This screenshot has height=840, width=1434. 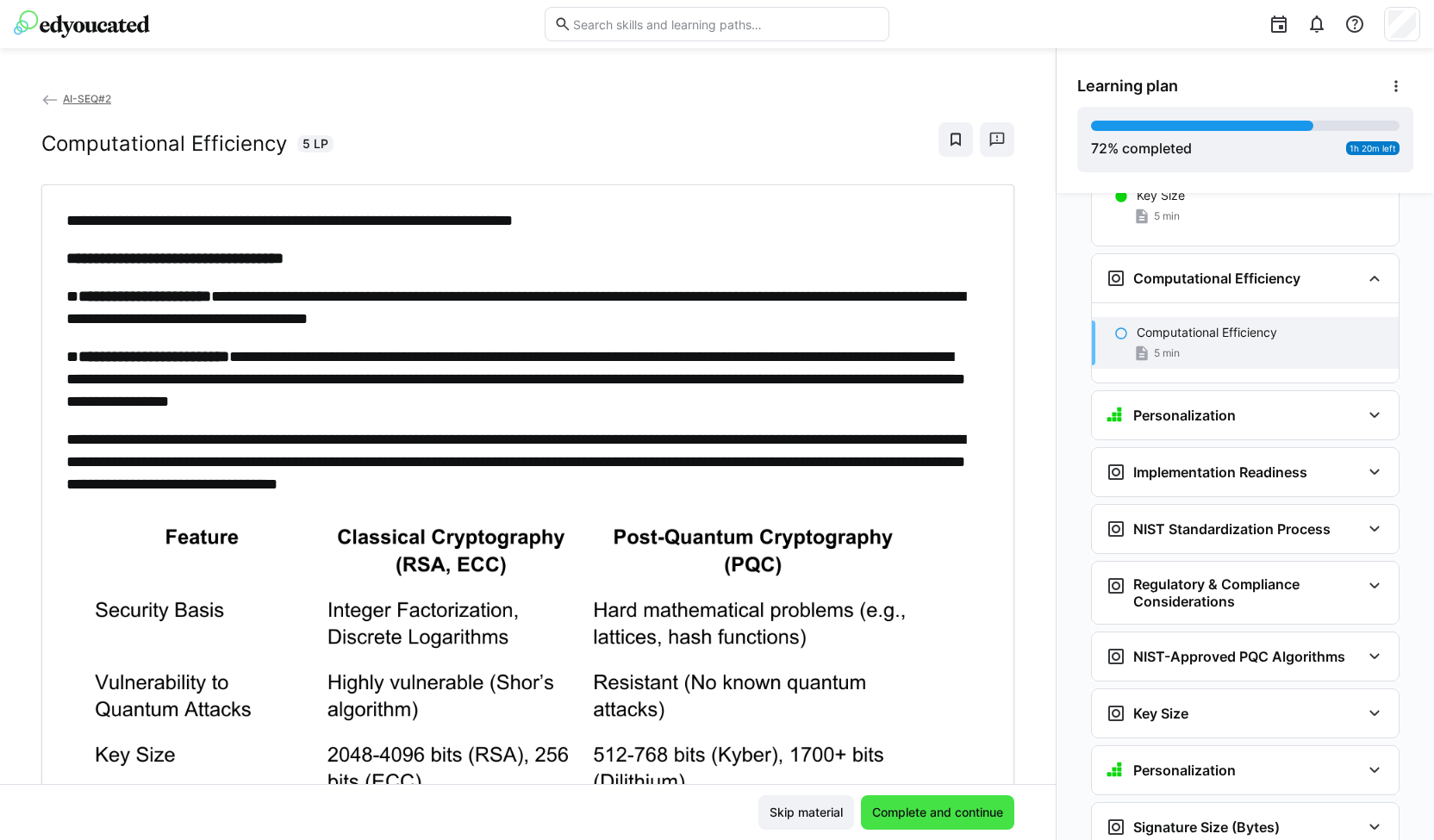 I want to click on button: Skip material, so click(x=806, y=813).